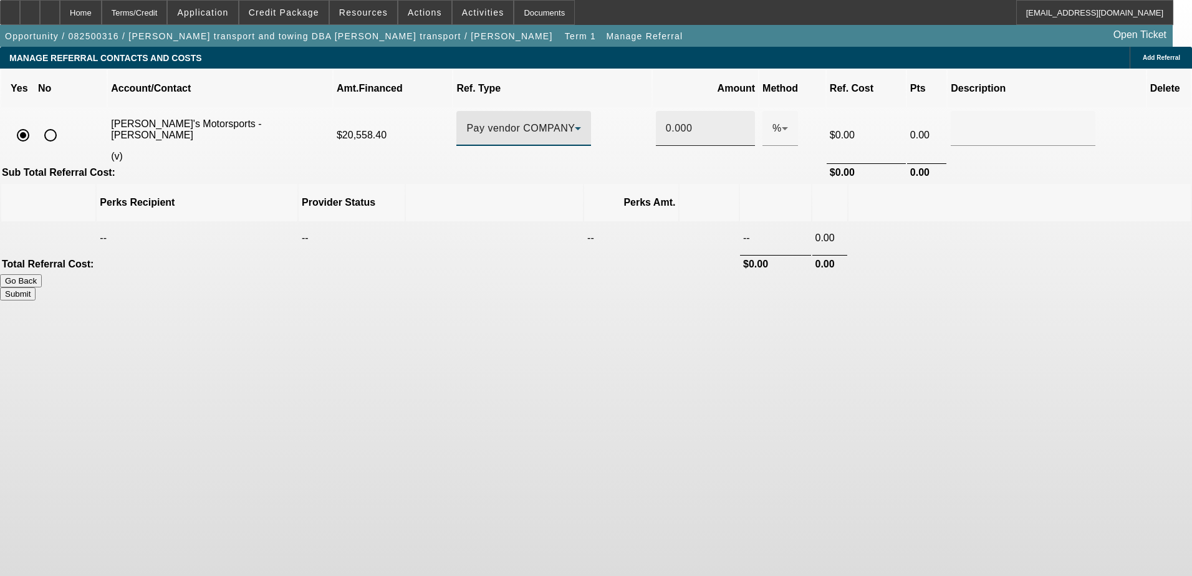  What do you see at coordinates (364, 12) in the screenshot?
I see `span: Resources` at bounding box center [364, 12].